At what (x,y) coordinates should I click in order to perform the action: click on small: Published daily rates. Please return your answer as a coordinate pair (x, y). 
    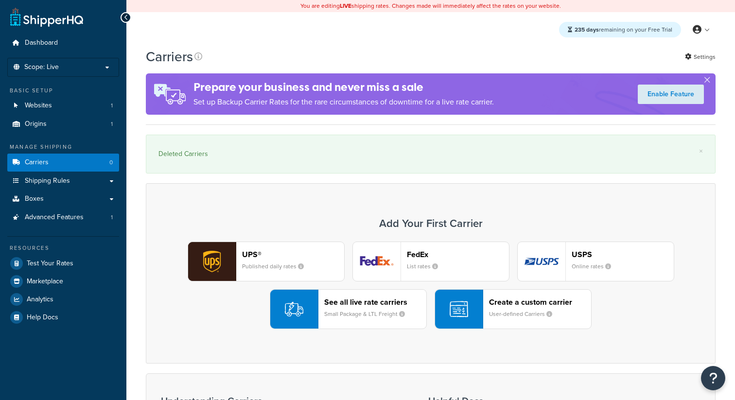
    Looking at the image, I should click on (277, 266).